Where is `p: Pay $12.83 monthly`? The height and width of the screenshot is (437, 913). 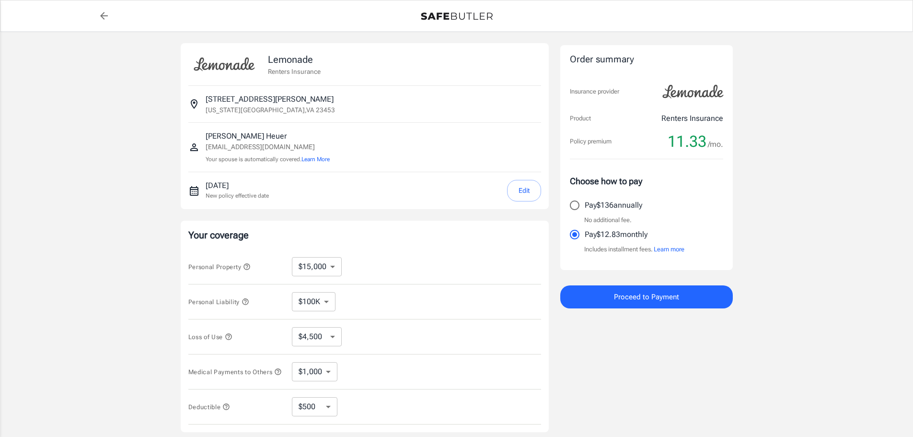
p: Pay $12.83 monthly is located at coordinates (616, 234).